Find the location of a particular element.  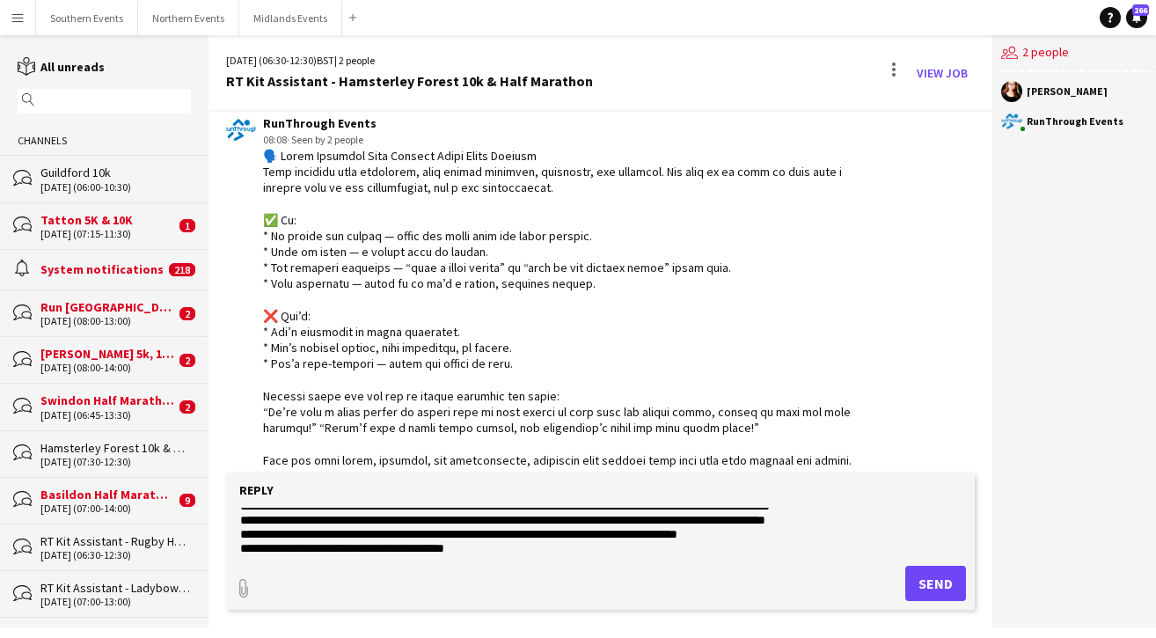

button: Send is located at coordinates (935, 583).